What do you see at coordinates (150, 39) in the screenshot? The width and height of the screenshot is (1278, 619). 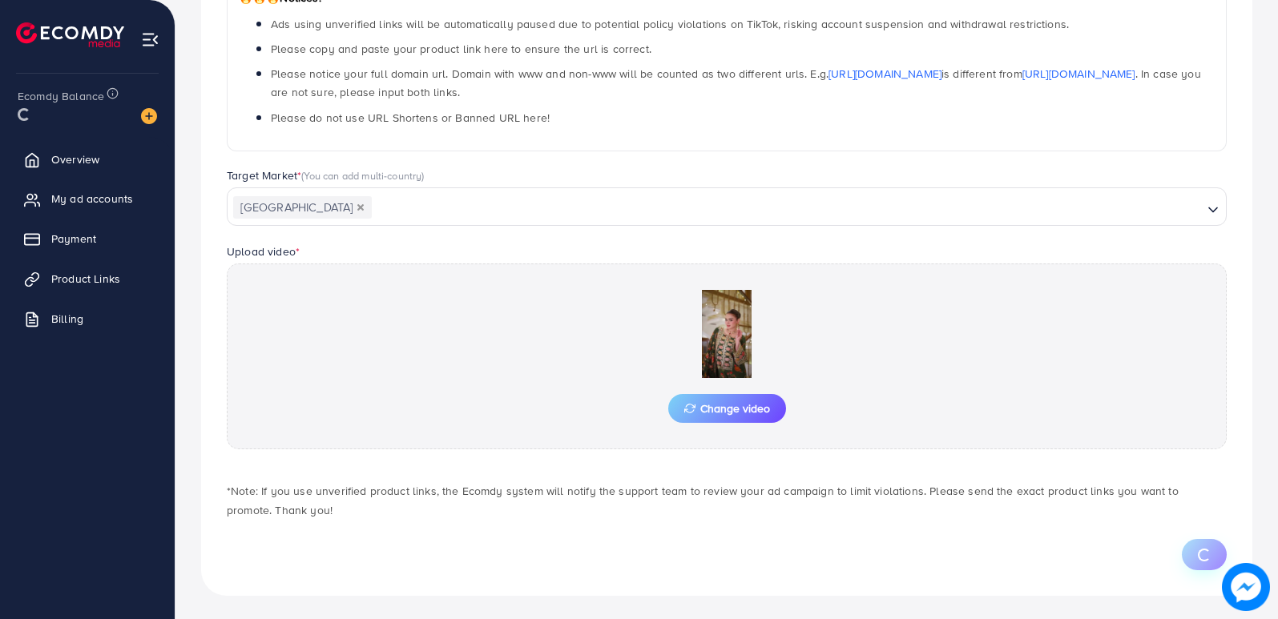 I see `img: menu` at bounding box center [150, 39].